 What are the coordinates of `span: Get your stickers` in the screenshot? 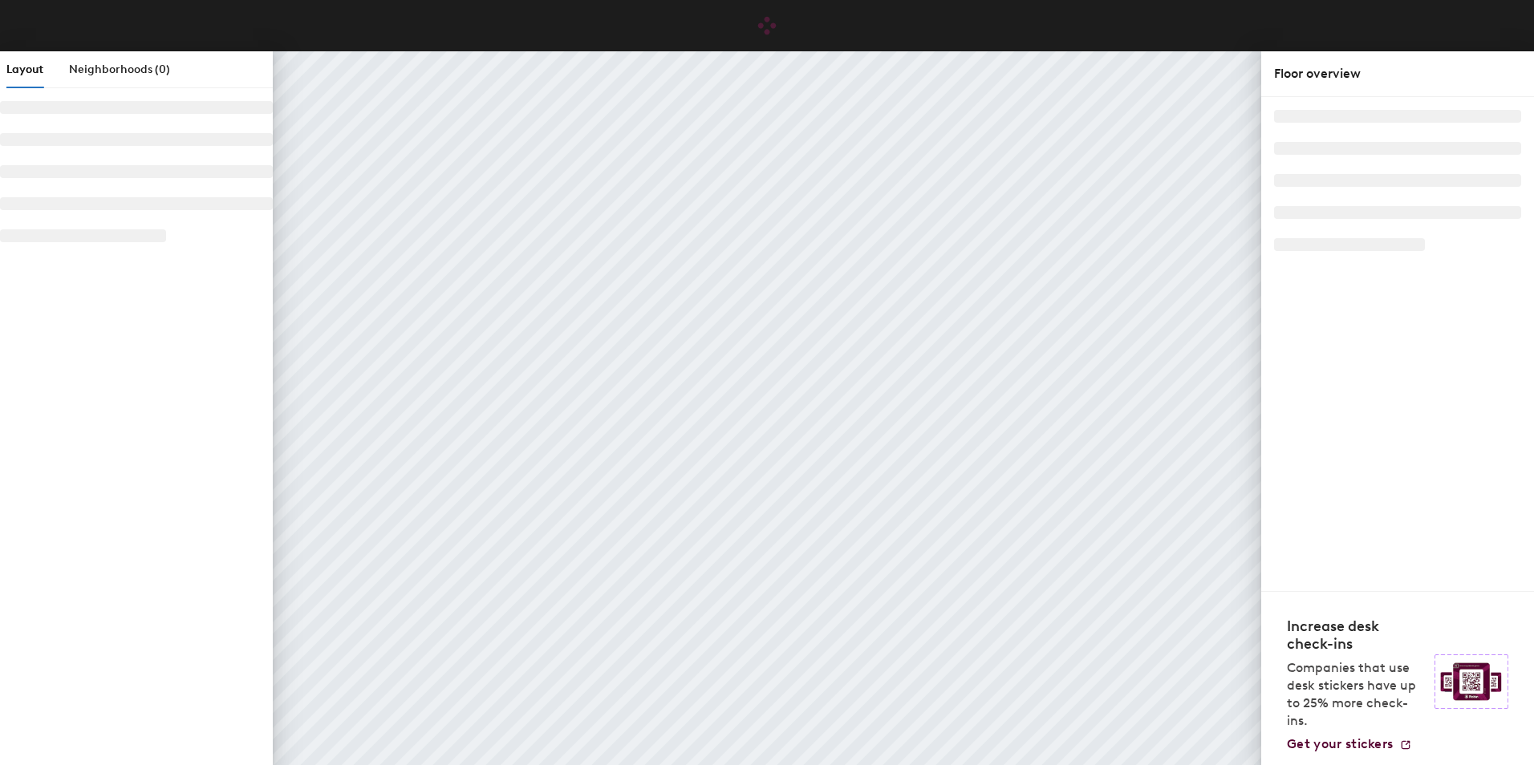 It's located at (1340, 744).